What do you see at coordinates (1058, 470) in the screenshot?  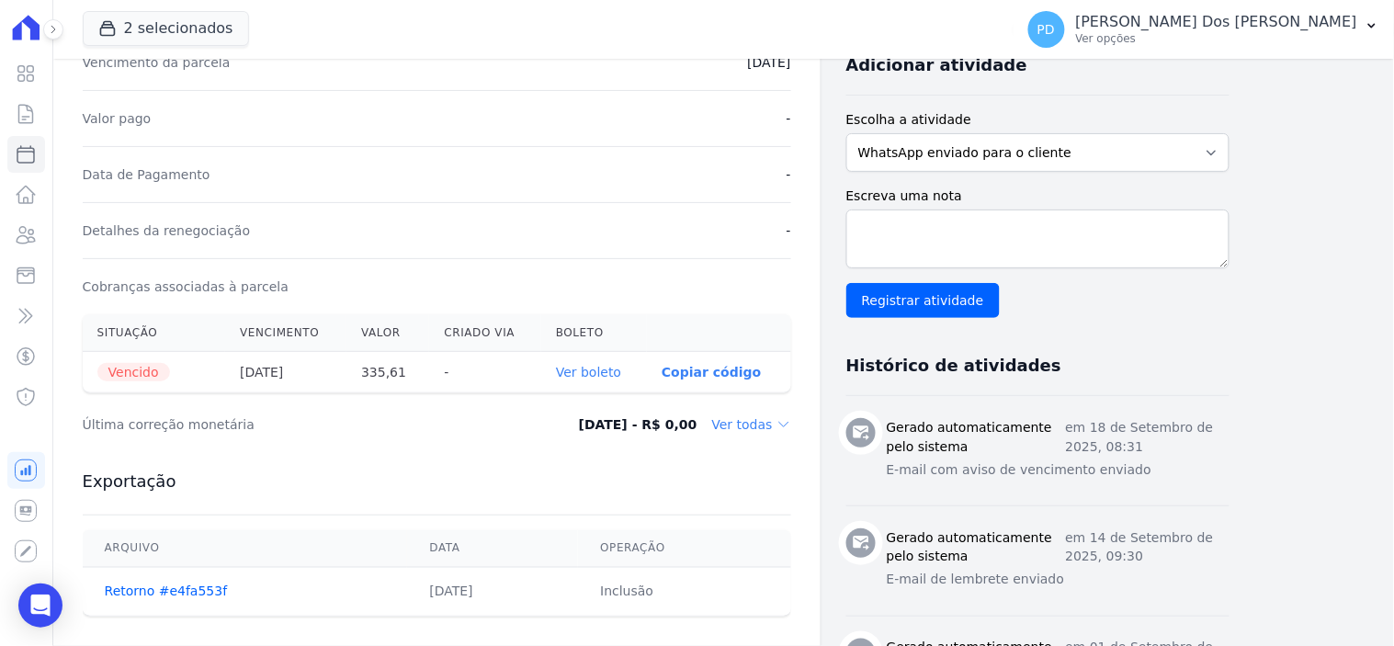 I see `p: E-mail com aviso de vencimento enviado` at bounding box center [1058, 470].